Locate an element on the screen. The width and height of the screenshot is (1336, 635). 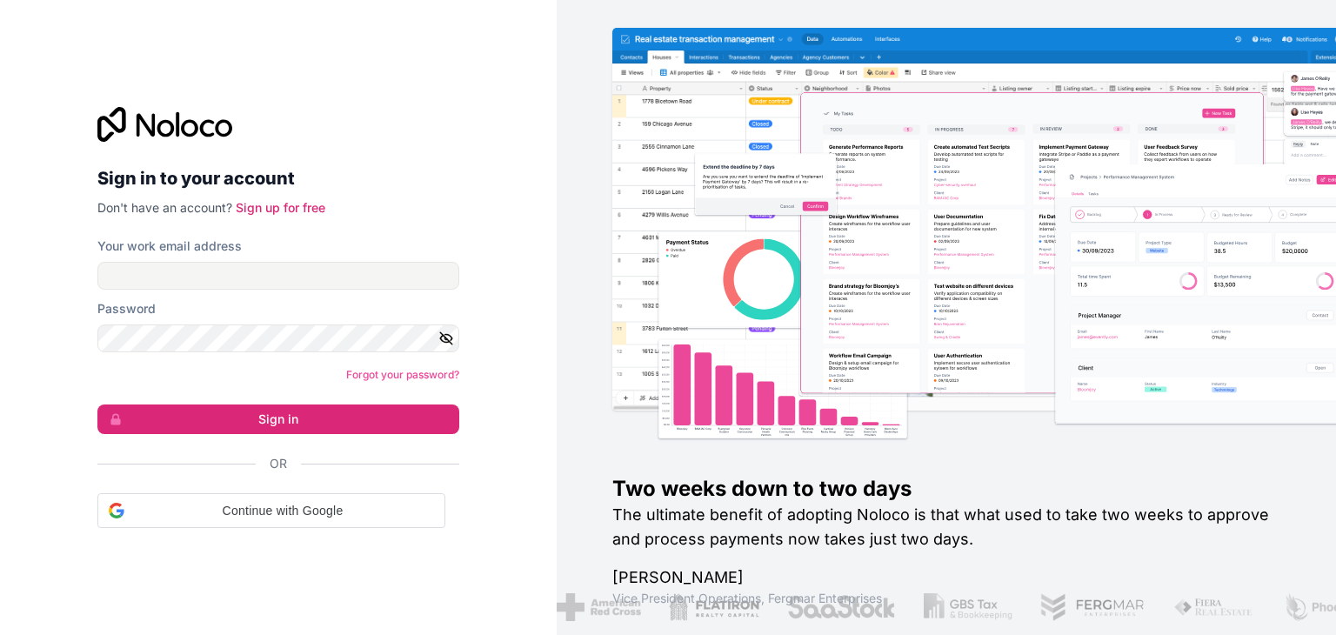
span: Or is located at coordinates (278, 464).